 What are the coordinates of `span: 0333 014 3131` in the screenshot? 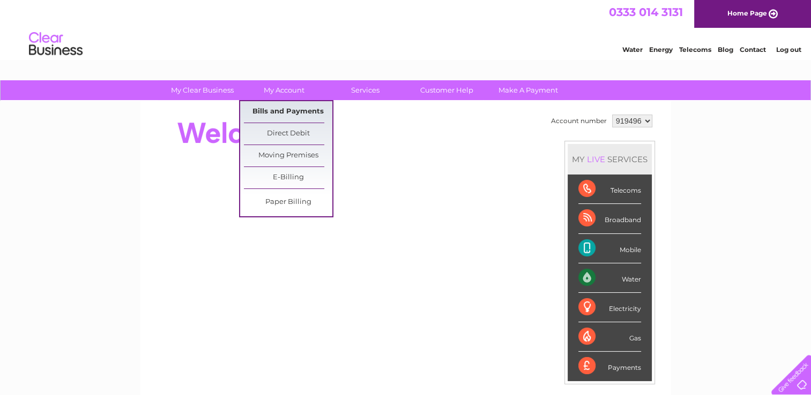 It's located at (646, 12).